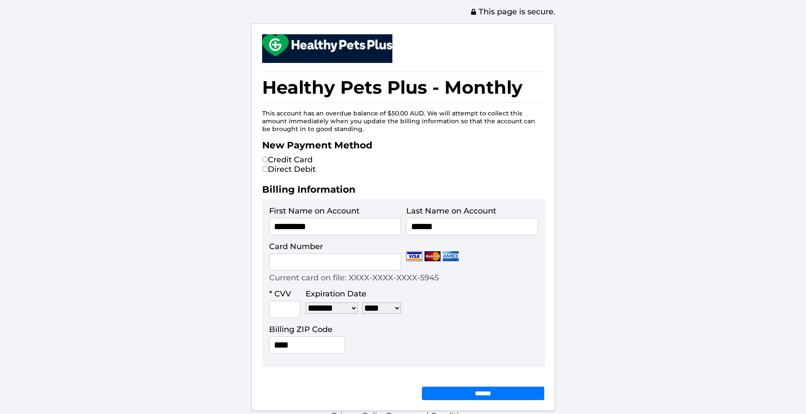 This screenshot has height=414, width=806. Describe the element at coordinates (450, 256) in the screenshot. I see `img: Amex` at that location.